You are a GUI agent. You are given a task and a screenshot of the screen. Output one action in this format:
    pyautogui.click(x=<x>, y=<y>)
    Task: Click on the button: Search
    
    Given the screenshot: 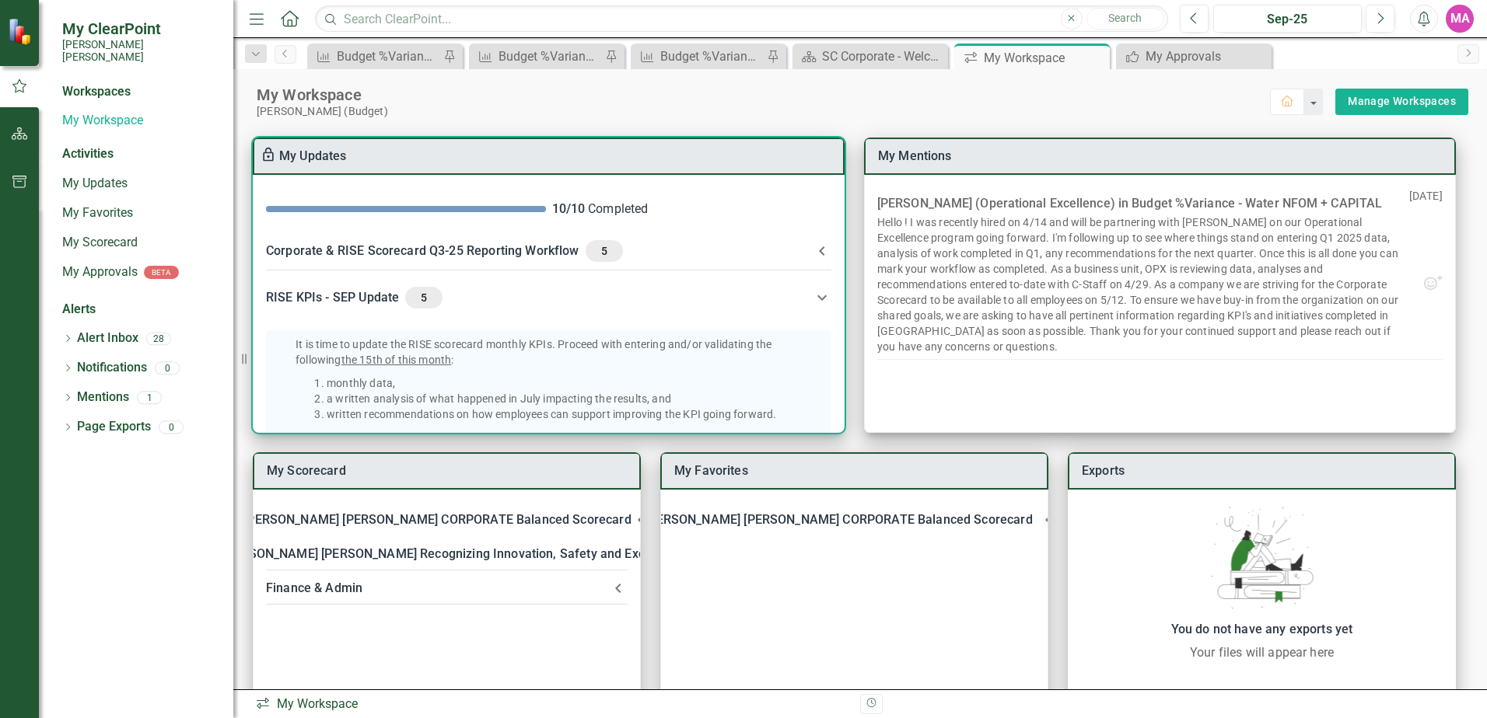 What is the action you would take?
    pyautogui.click(x=1125, y=19)
    